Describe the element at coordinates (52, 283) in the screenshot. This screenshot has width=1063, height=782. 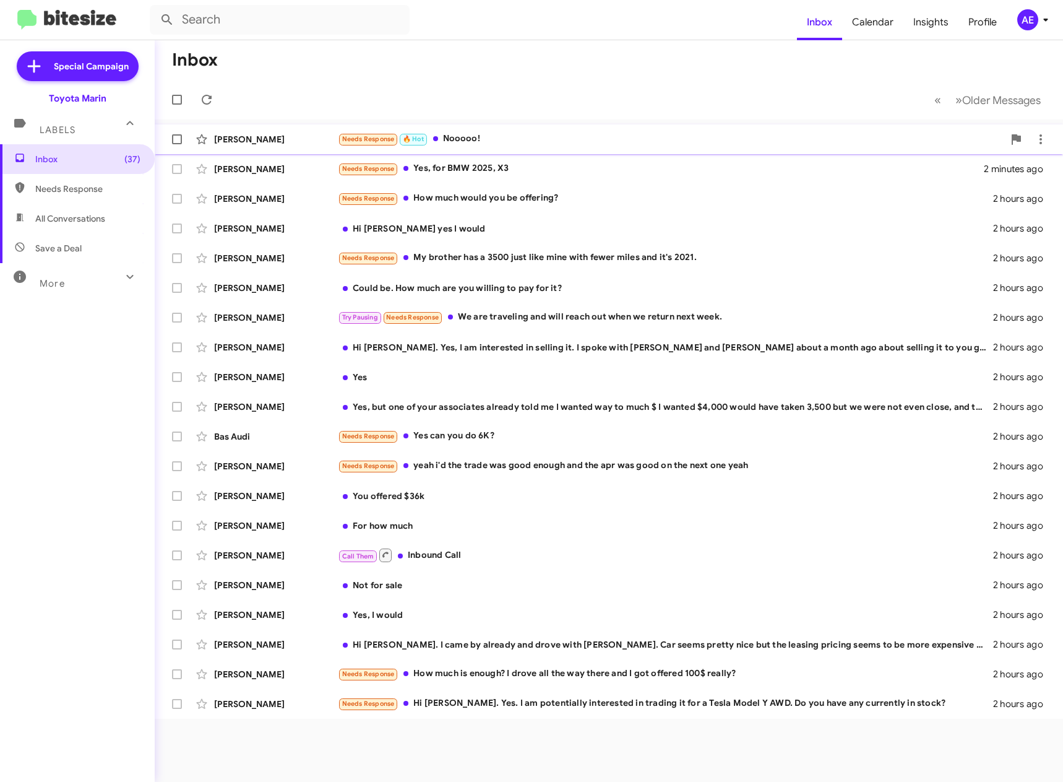
I see `span: More` at that location.